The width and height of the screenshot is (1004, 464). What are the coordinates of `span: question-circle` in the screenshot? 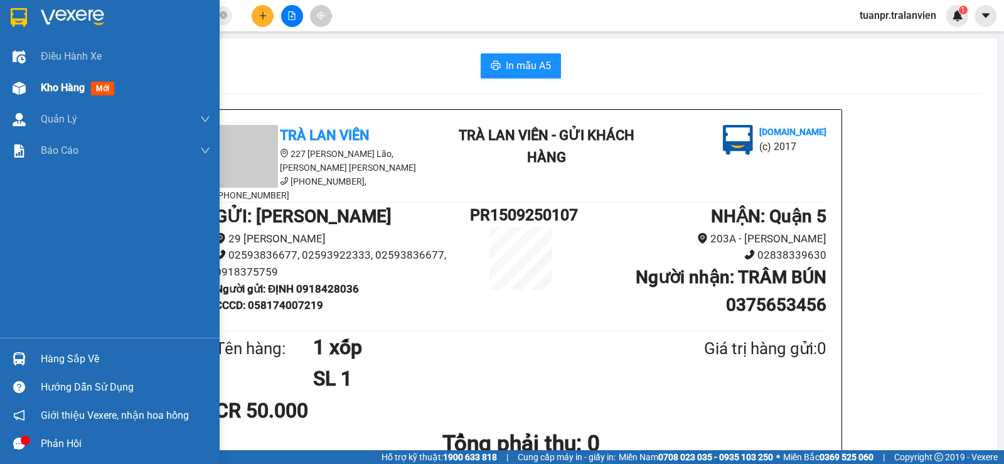 It's located at (19, 386).